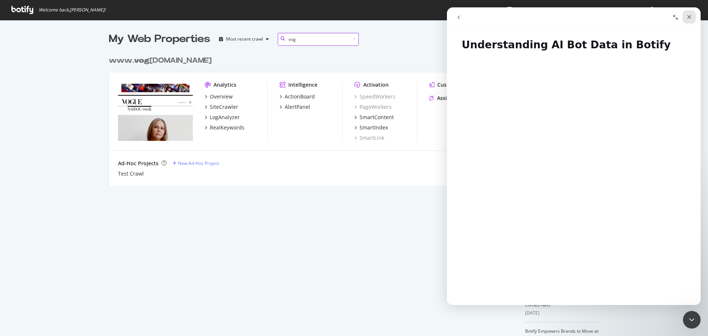 This screenshot has width=708, height=336. I want to click on div: Activation, so click(376, 85).